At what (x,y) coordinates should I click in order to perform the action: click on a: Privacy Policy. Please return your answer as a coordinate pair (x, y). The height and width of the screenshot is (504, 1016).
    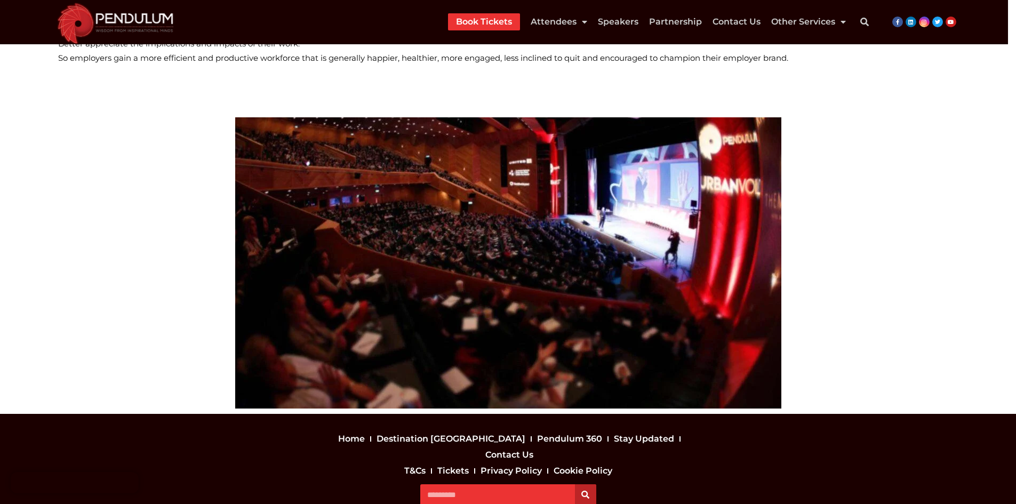
    Looking at the image, I should click on (511, 471).